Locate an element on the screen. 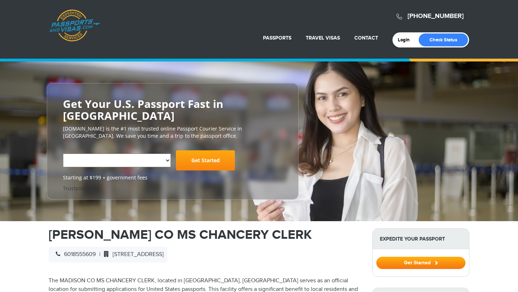  span: 6018555609 is located at coordinates (74, 254).